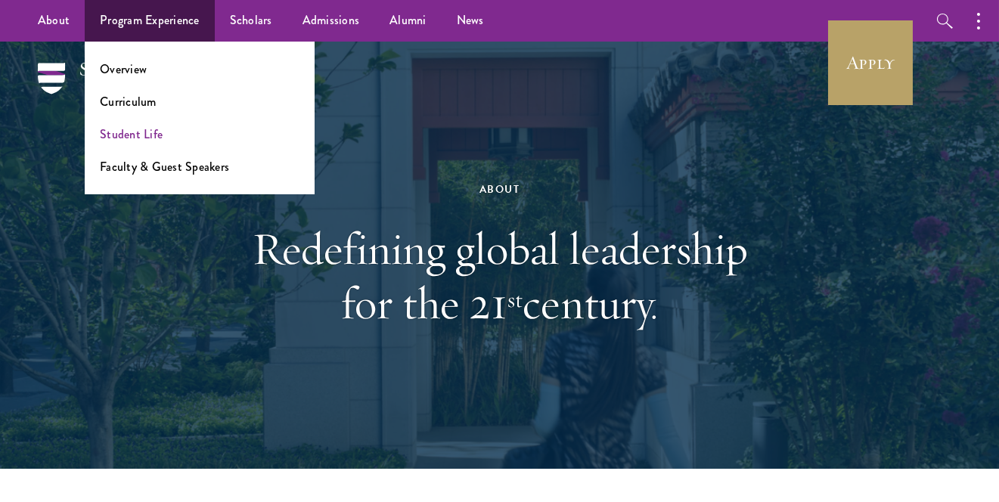 This screenshot has height=502, width=999. Describe the element at coordinates (164, 166) in the screenshot. I see `a: Faculty & Guest Speakers` at that location.